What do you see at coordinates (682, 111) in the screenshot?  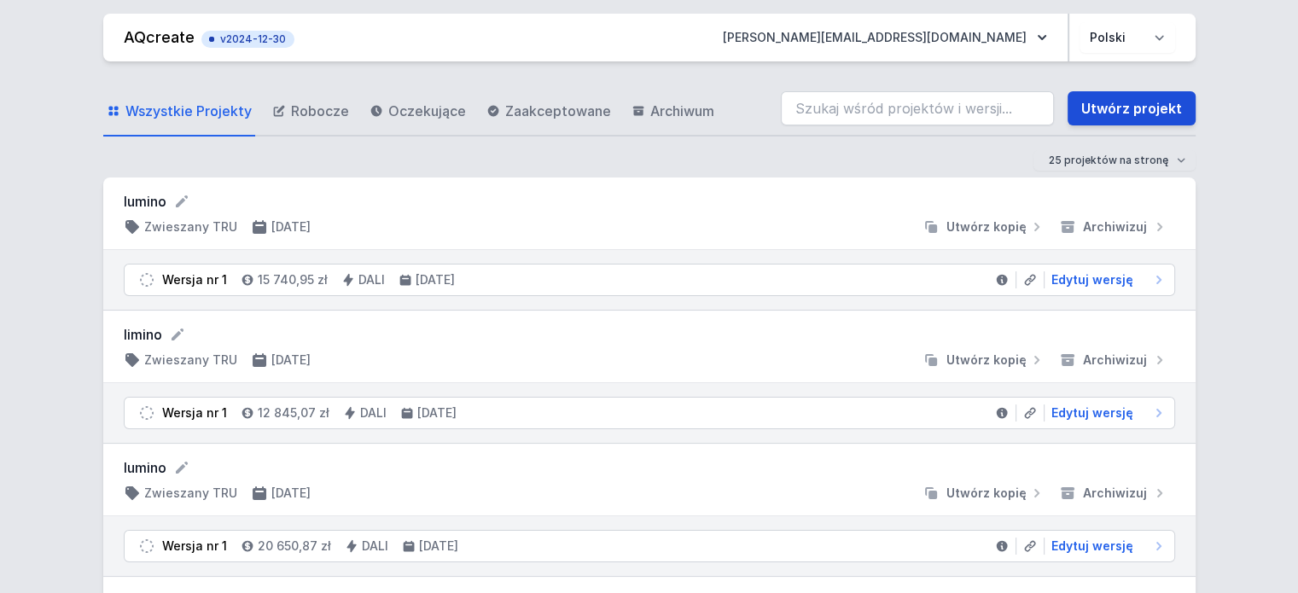 I see `span: Archiwum` at bounding box center [682, 111].